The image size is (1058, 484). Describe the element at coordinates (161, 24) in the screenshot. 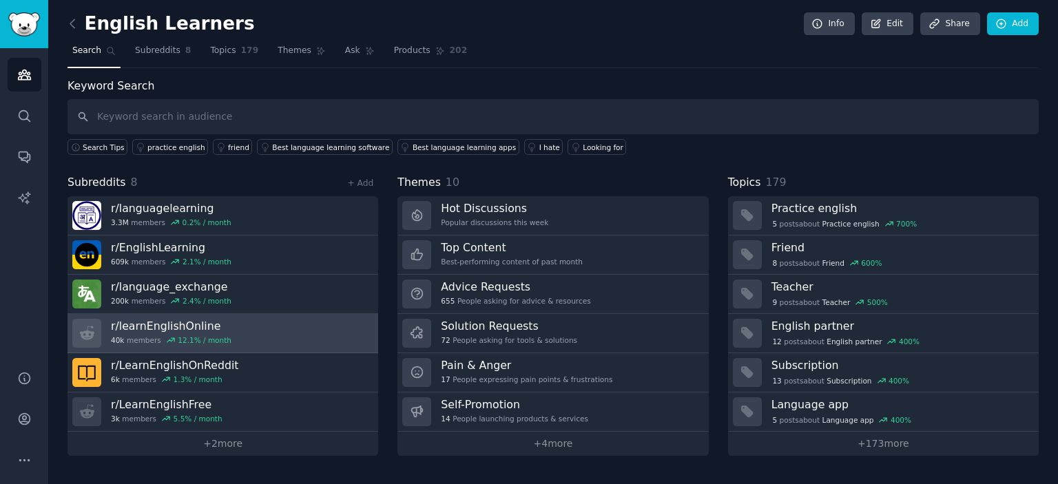

I see `h2: English Learners` at that location.